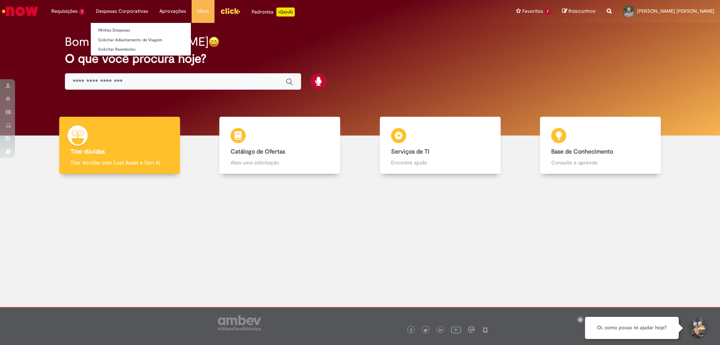 The image size is (720, 345). Describe the element at coordinates (141, 50) in the screenshot. I see `a: Solicitar Reembolso` at that location.